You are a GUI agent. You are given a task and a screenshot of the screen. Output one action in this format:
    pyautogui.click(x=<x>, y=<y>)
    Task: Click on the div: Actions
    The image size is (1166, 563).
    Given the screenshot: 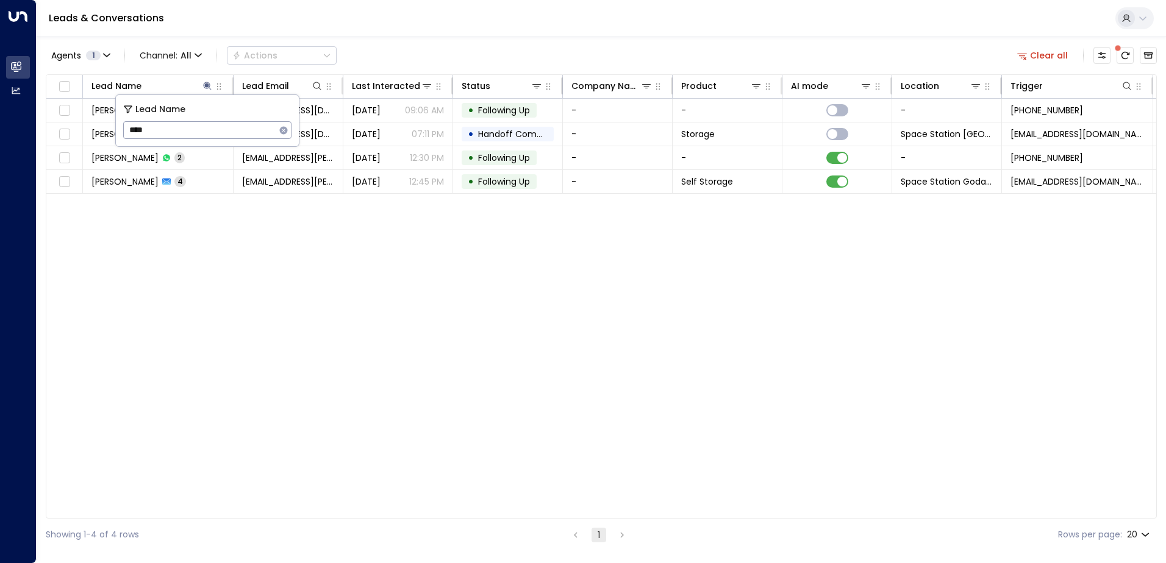 What is the action you would take?
    pyautogui.click(x=255, y=55)
    